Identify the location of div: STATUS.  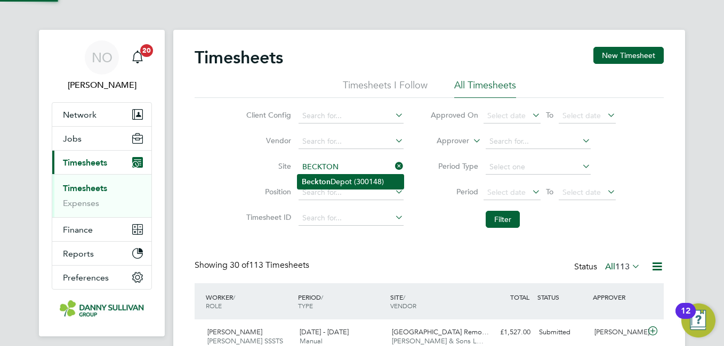
(562, 297).